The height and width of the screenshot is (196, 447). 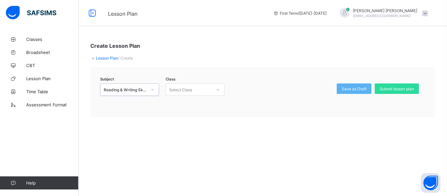 What do you see at coordinates (125, 58) in the screenshot?
I see `span: / Create` at bounding box center [125, 58].